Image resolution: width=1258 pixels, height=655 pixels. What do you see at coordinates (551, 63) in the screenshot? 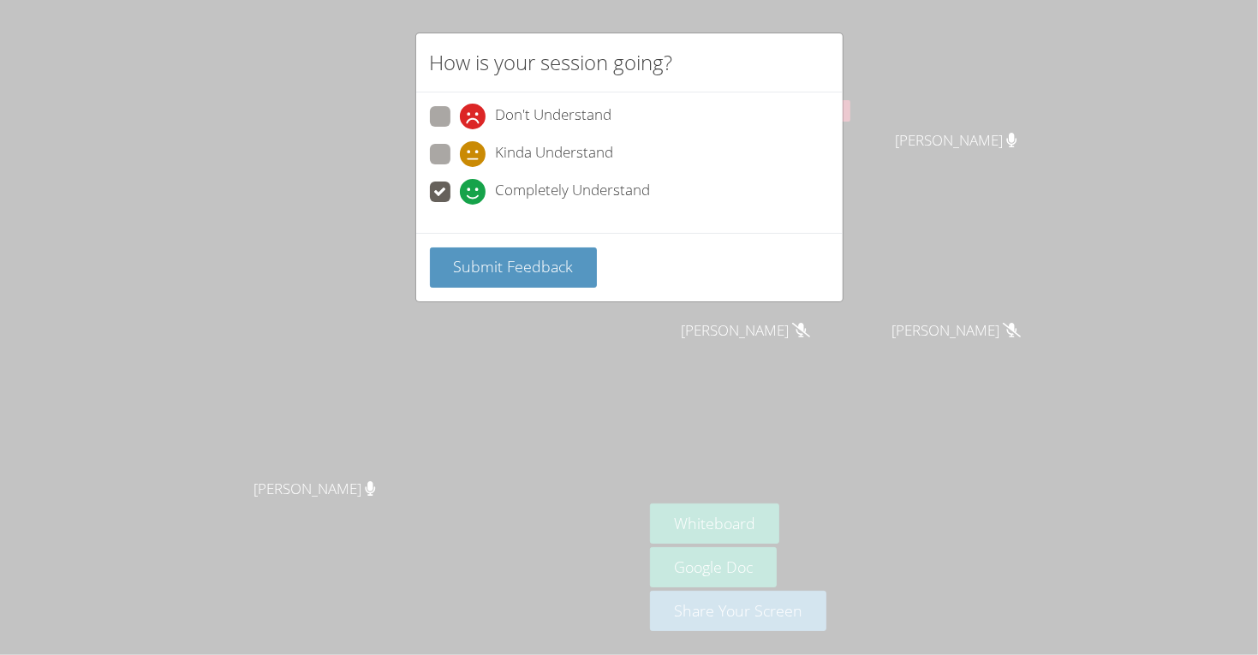
I see `h2: How is your session going?` at bounding box center [551, 63].